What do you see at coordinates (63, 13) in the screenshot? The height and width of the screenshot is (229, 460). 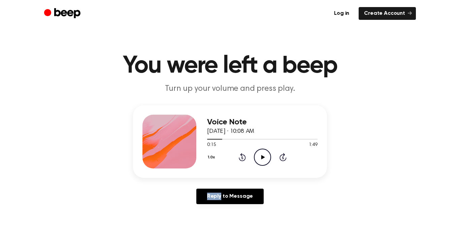 I see `a: Beep` at bounding box center [63, 13].